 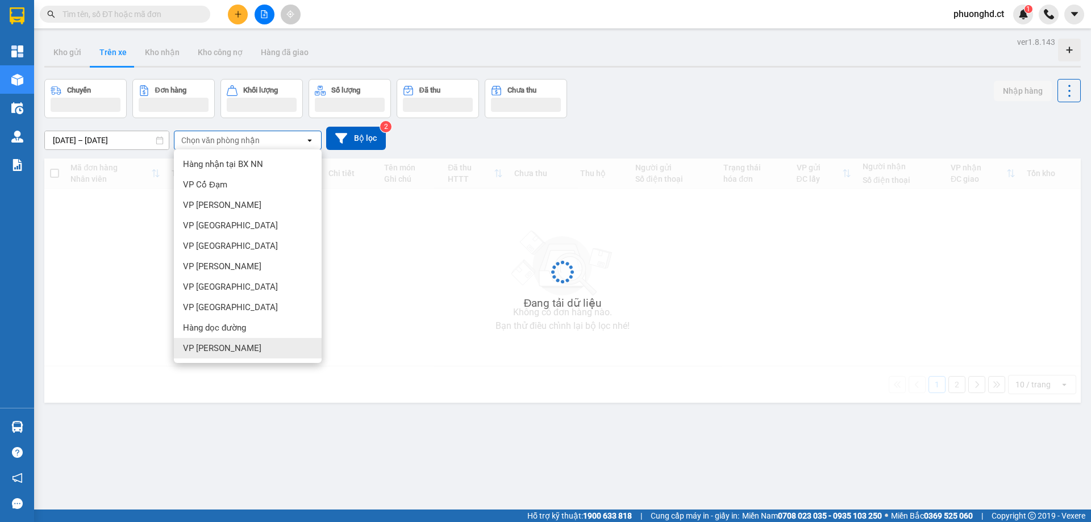 What do you see at coordinates (948, 516) in the screenshot?
I see `strong: 0369 525 060` at bounding box center [948, 516].